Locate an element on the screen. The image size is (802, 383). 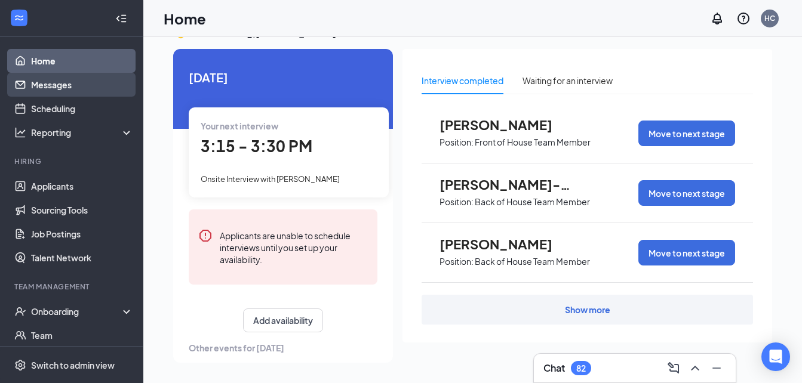
svg: ChevronUp is located at coordinates (695, 368).